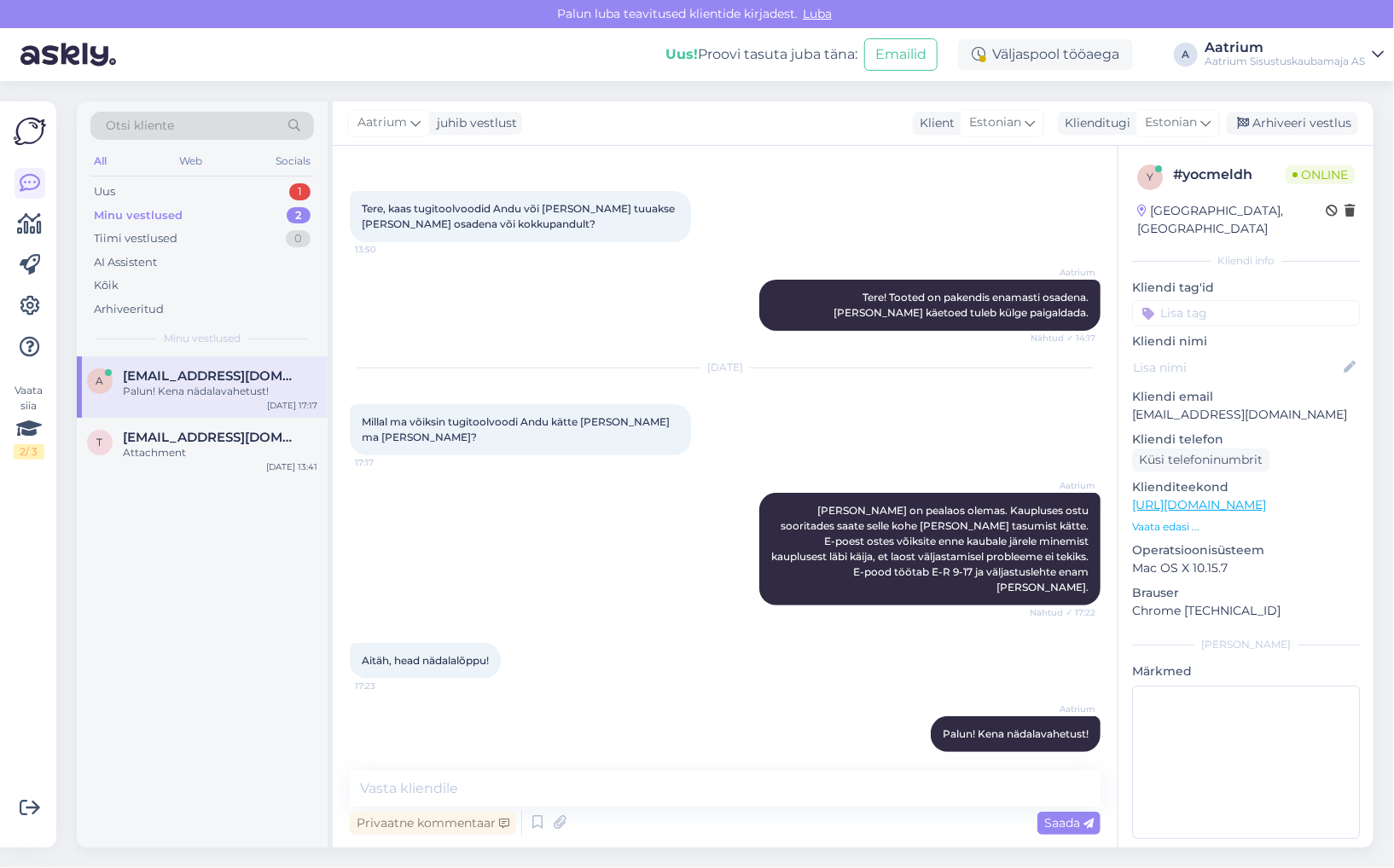  I want to click on span: Saada, so click(1069, 823).